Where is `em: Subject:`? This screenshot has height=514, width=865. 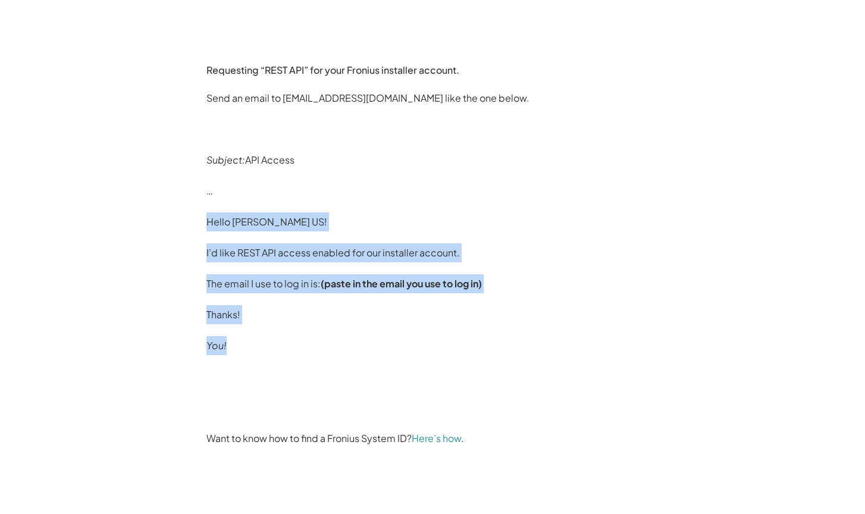
em: Subject: is located at coordinates (226, 159).